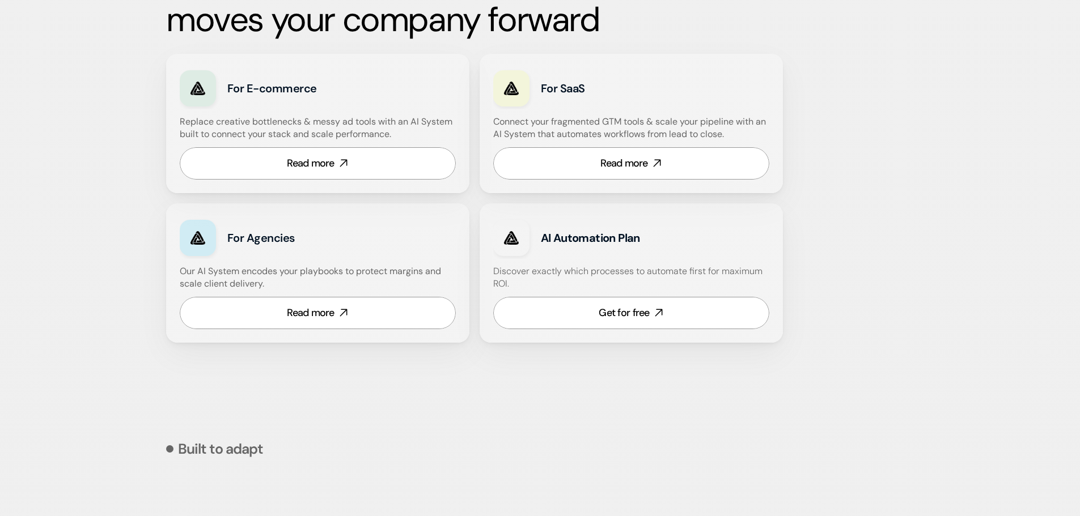 Image resolution: width=1080 pixels, height=516 pixels. Describe the element at coordinates (304, 88) in the screenshot. I see `h3: For E-commerce` at that location.